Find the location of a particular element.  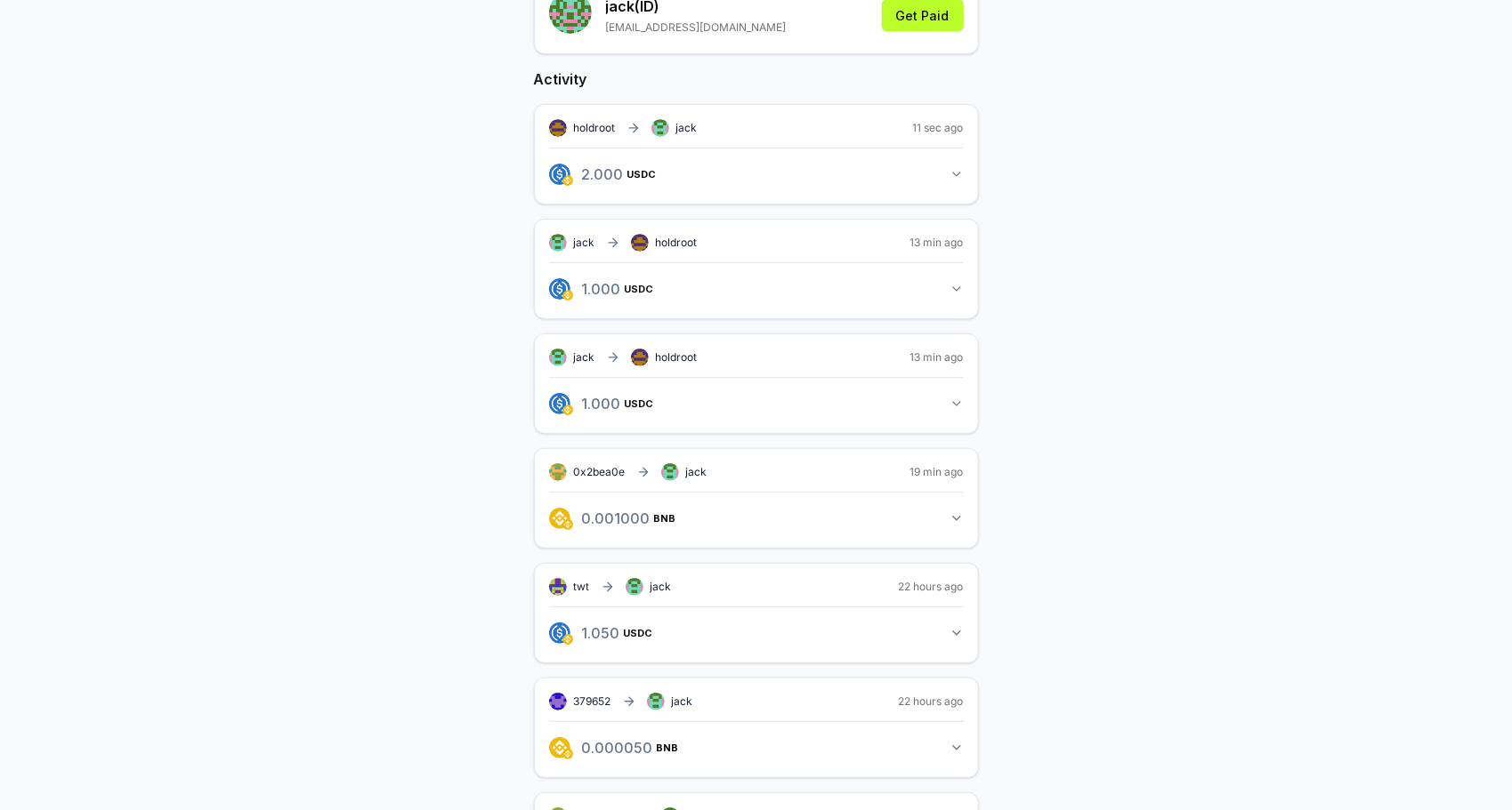

button: 2.000USDC is located at coordinates (756, 174).